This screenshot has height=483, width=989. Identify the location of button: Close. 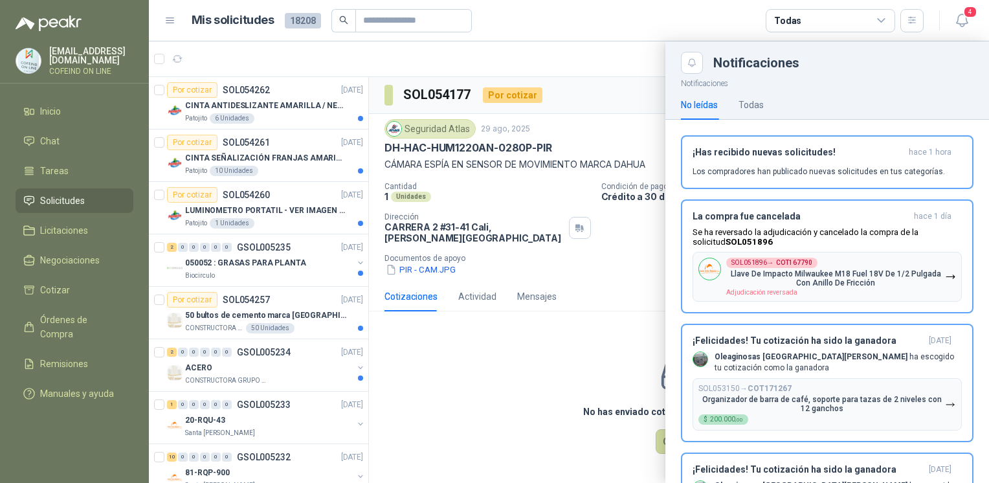
(692, 63).